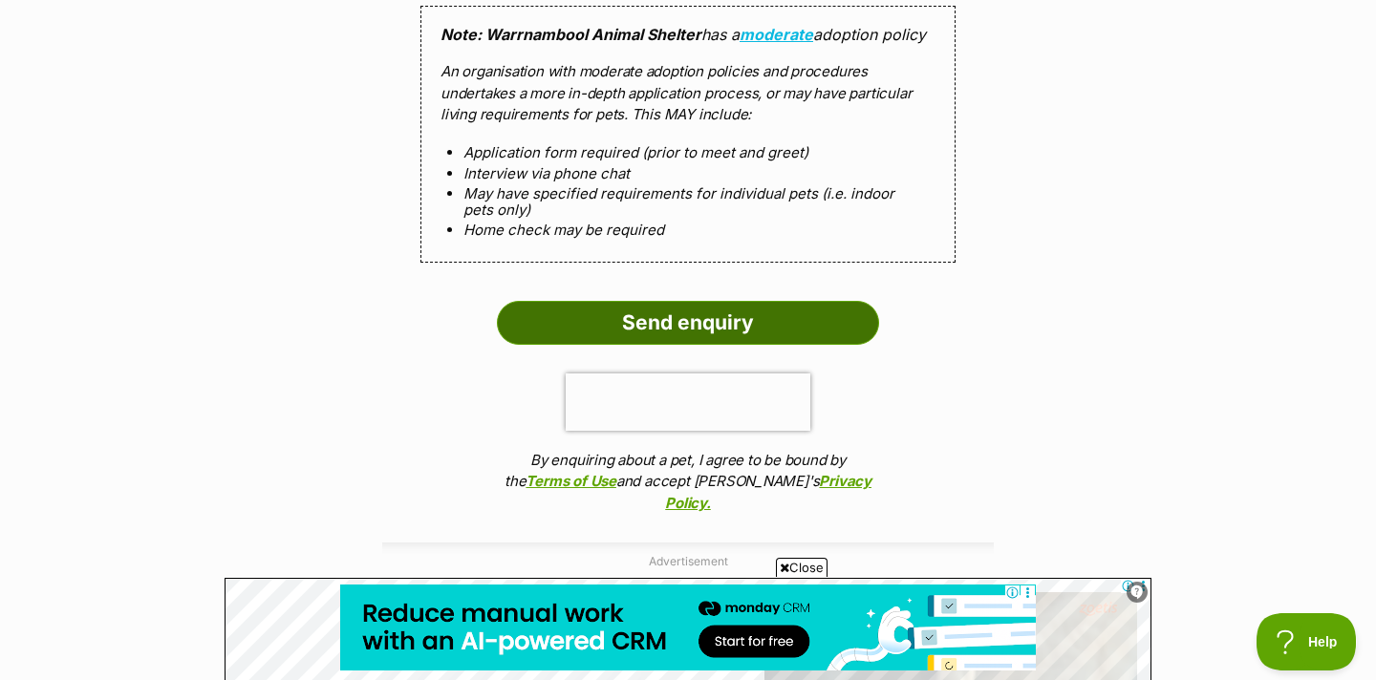 The width and height of the screenshot is (1376, 680). Describe the element at coordinates (570, 481) in the screenshot. I see `a: Terms of Use` at that location.